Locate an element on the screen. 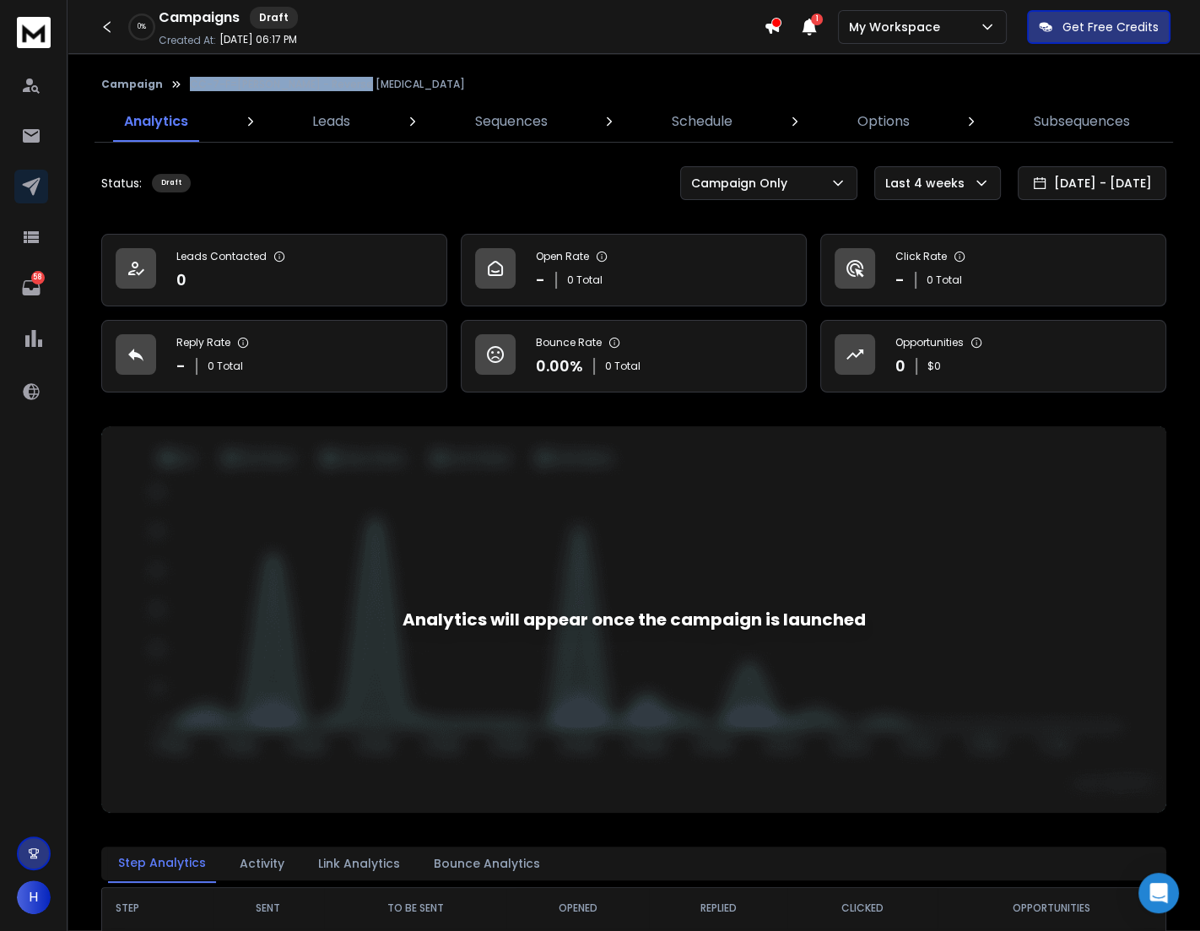 The height and width of the screenshot is (931, 1200). p: Leads Contacted is located at coordinates (221, 257).